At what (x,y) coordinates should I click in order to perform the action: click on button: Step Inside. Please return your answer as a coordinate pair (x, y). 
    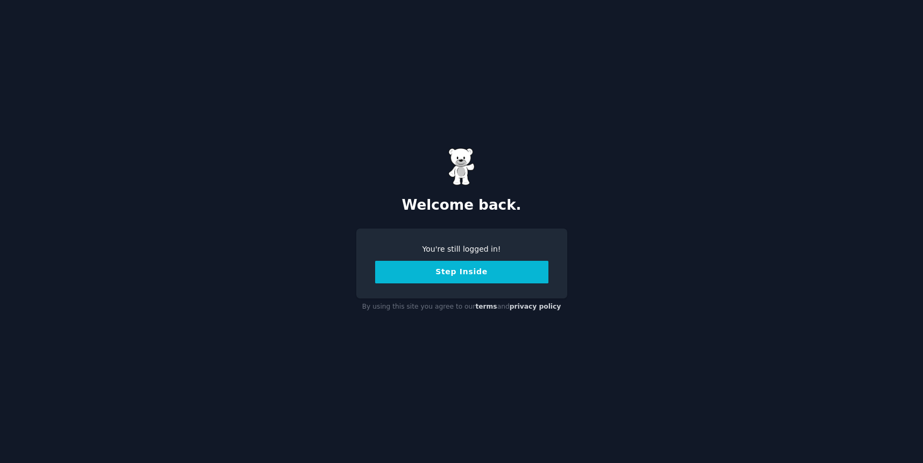
    Looking at the image, I should click on (462, 272).